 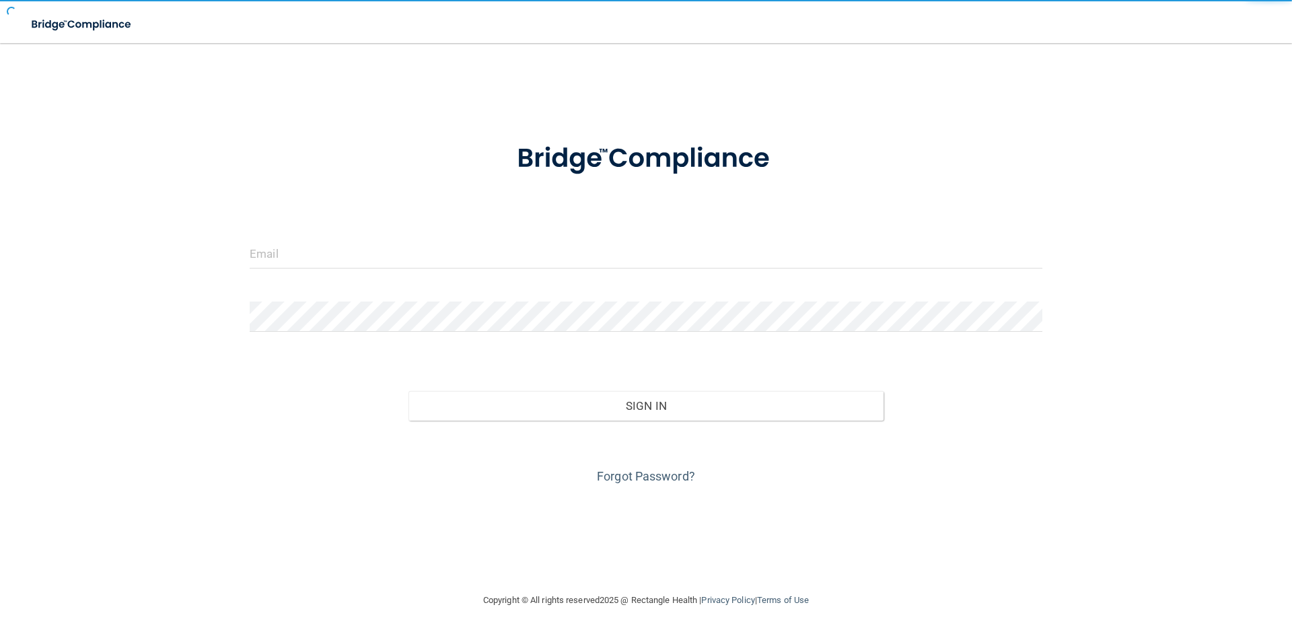 I want to click on a: Terms of Use, so click(x=782, y=599).